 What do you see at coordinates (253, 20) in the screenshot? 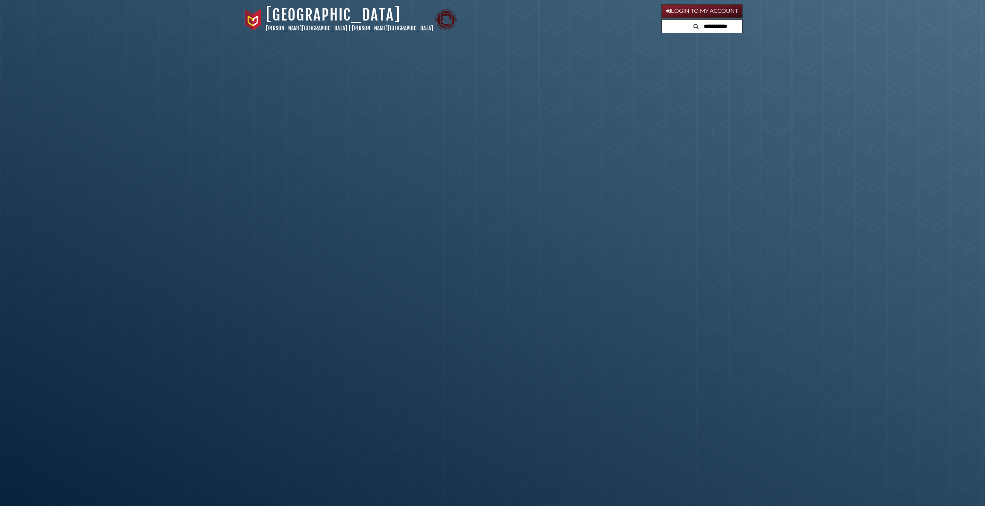
I see `img: Calvin University` at bounding box center [253, 20].